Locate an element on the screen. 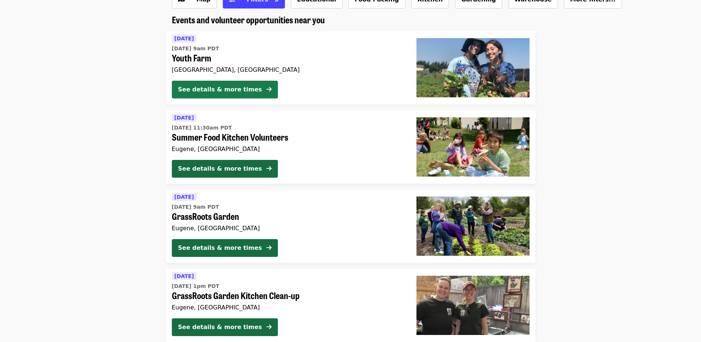 The image size is (701, 342). img: Youth Farm organized by FOOD For Lane County is located at coordinates (473, 68).